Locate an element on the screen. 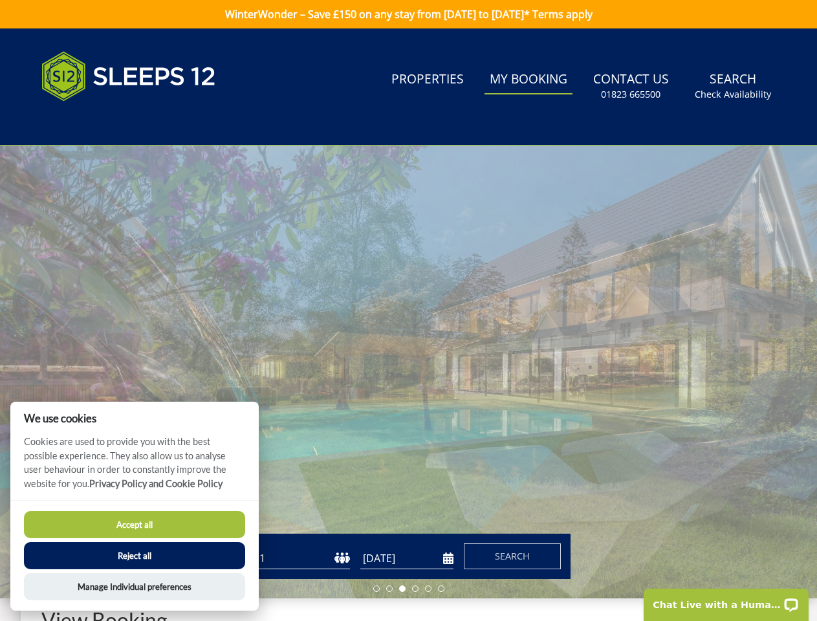  button: Search is located at coordinates (513, 557).